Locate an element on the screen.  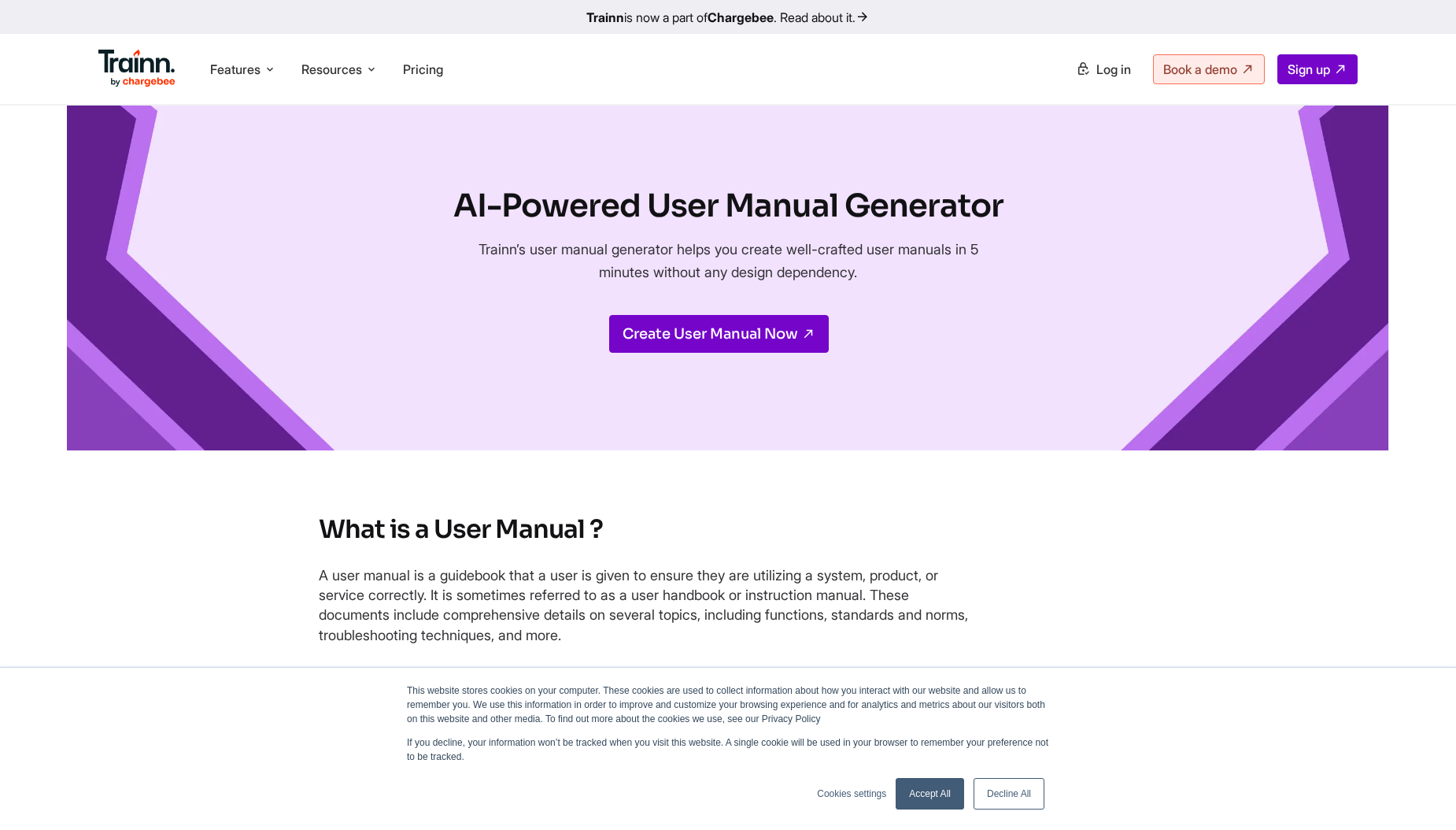
span: Book a demo is located at coordinates (1201, 69).